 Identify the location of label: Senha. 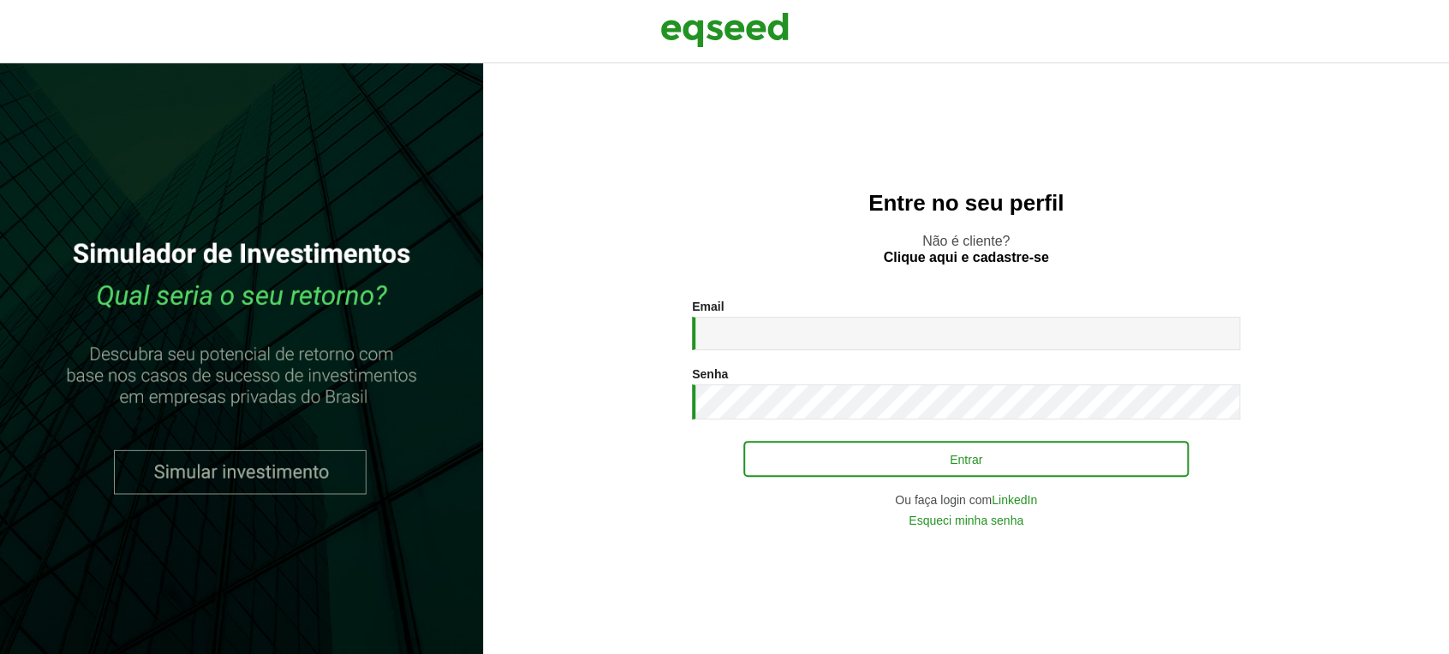
(710, 374).